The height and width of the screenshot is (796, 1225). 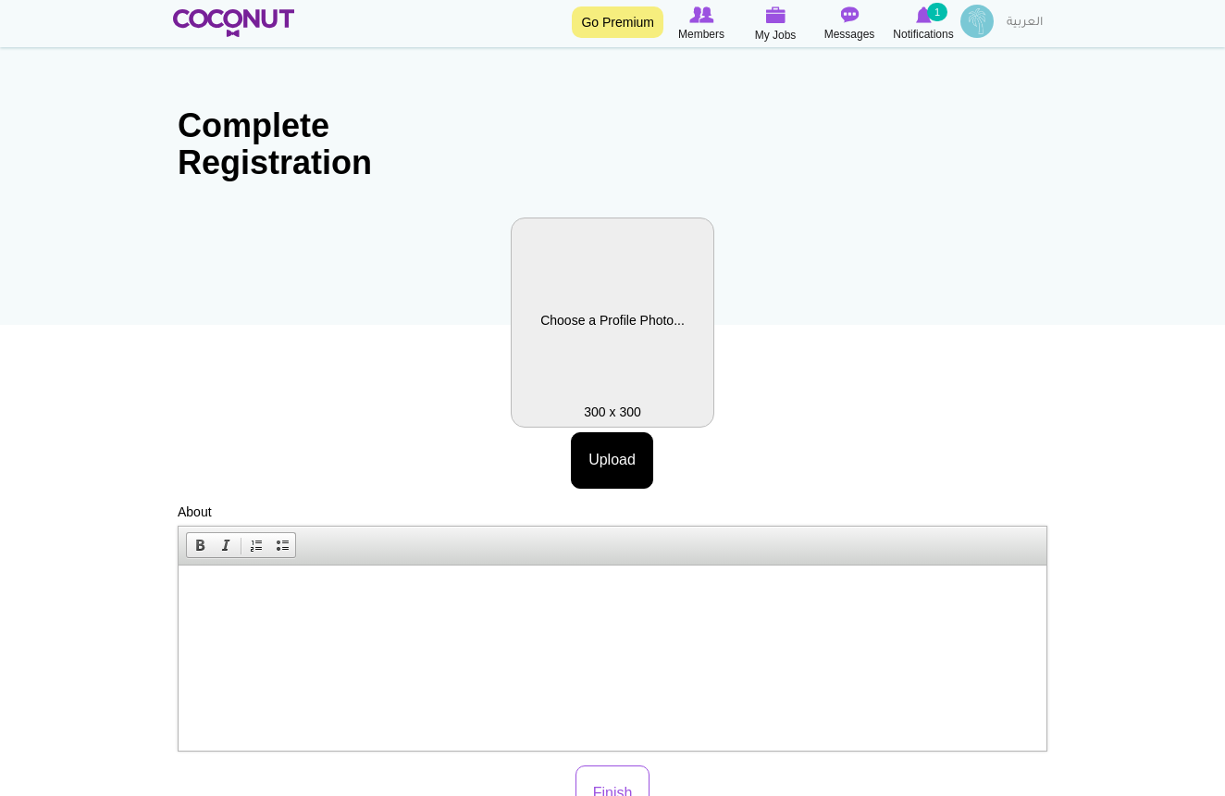 I want to click on button: Upload, so click(x=612, y=460).